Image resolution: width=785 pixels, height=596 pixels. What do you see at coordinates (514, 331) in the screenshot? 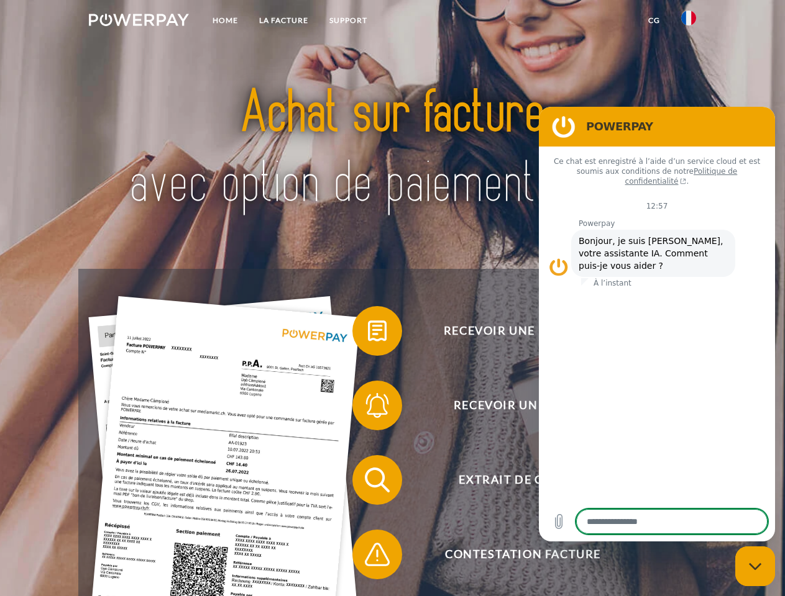
I see `a: Recevoir une facture ?` at bounding box center [514, 331].